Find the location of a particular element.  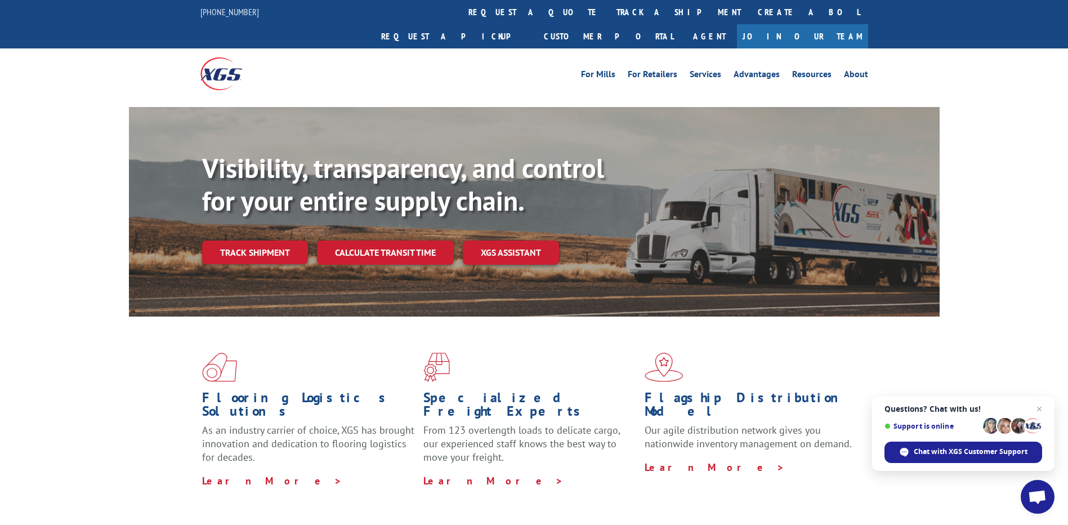

a: Customer Portal is located at coordinates (609, 36).